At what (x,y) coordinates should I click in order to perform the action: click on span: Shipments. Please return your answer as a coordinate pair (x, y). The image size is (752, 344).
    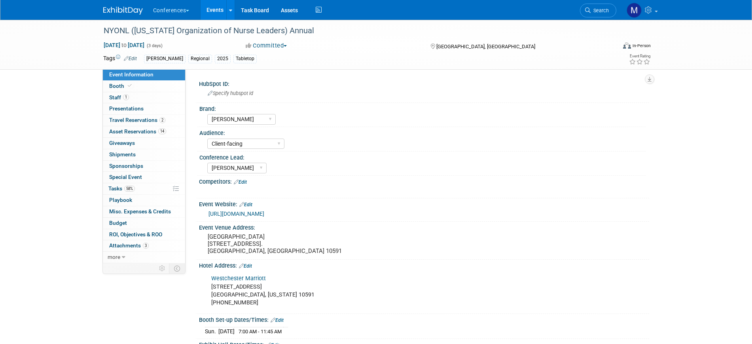
    Looking at the image, I should click on (122, 154).